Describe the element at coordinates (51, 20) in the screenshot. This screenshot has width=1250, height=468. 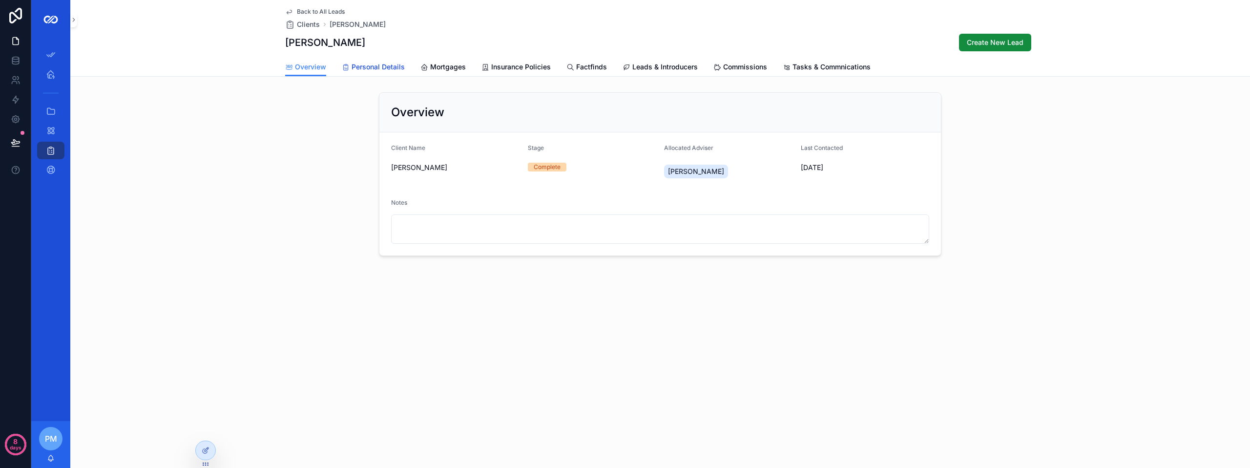
I see `img: App logo` at that location.